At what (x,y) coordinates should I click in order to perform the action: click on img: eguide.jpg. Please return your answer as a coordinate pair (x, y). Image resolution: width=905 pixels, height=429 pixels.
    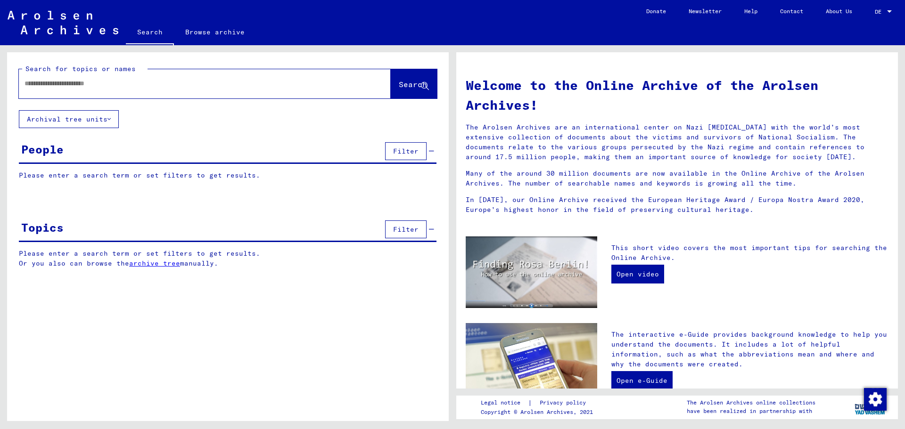
    Looking at the image, I should click on (531, 367).